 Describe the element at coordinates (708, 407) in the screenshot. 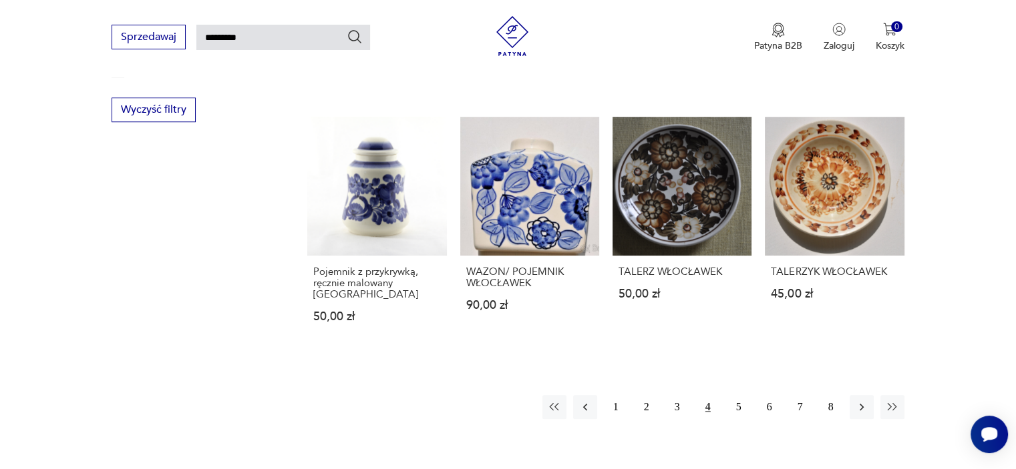

I see `button: 4` at that location.